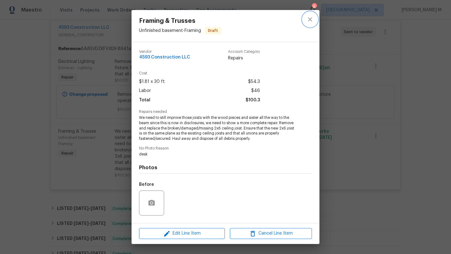  I want to click on span: Labor, so click(145, 91).